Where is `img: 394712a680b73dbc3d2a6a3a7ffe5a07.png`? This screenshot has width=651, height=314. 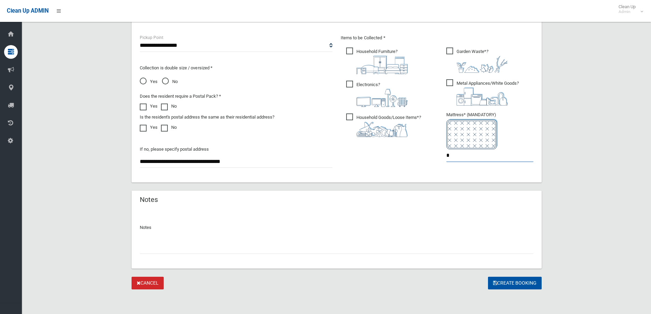 img: 394712a680b73dbc3d2a6a3a7ffe5a07.png is located at coordinates (382, 98).